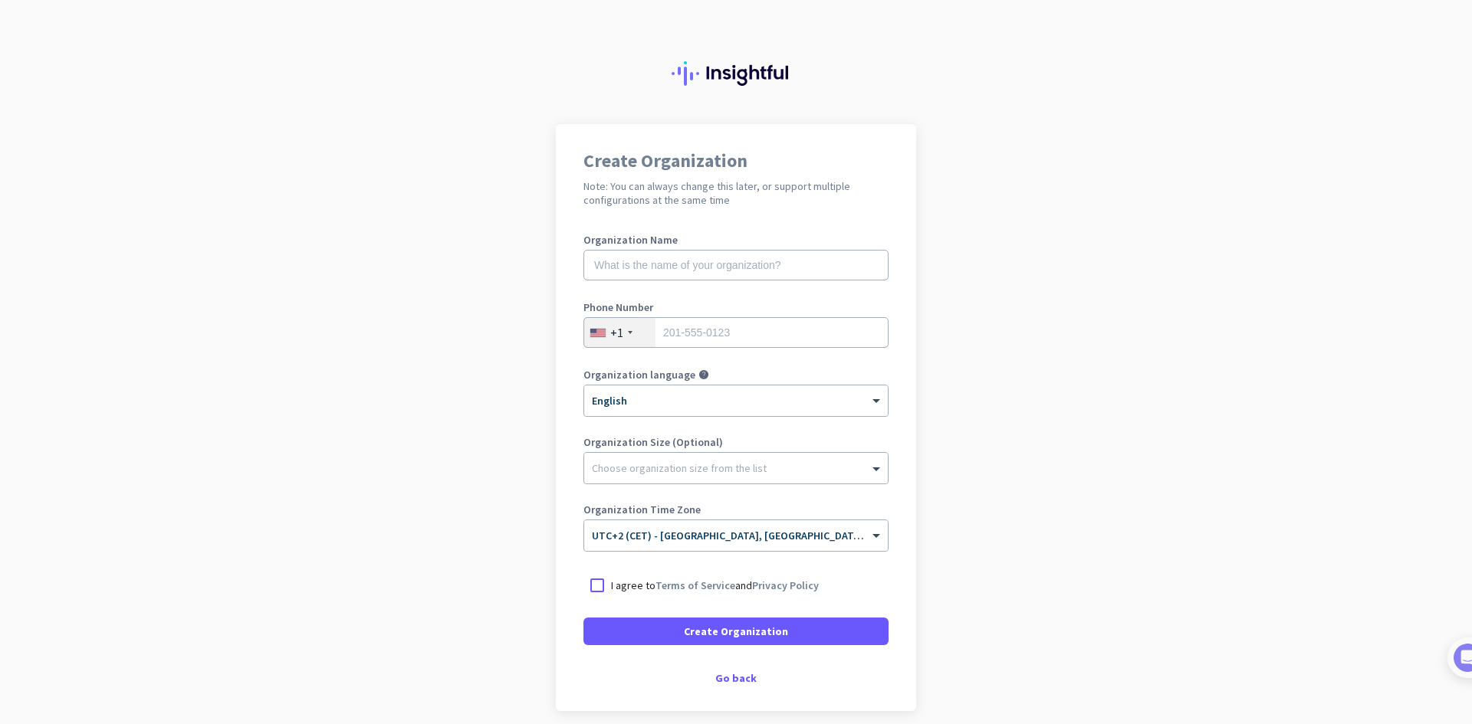 The height and width of the screenshot is (724, 1472). What do you see at coordinates (639, 375) in the screenshot?
I see `label: Organization language` at bounding box center [639, 375].